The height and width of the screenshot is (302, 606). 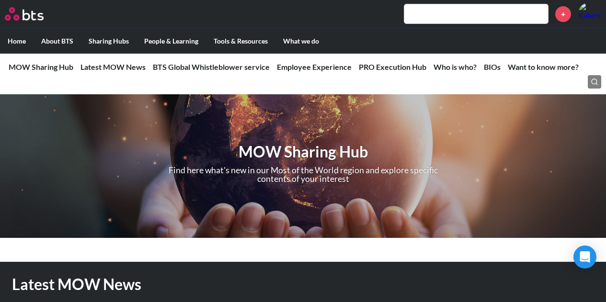 I want to click on label: People & Learning, so click(x=171, y=41).